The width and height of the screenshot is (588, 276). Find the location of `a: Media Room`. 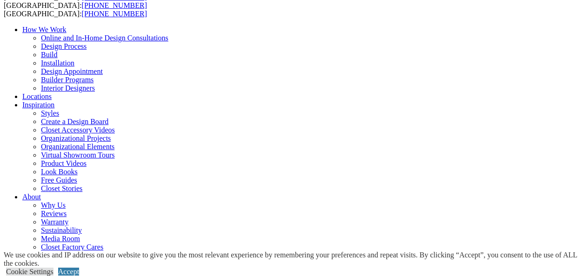

a: Media Room is located at coordinates (60, 239).